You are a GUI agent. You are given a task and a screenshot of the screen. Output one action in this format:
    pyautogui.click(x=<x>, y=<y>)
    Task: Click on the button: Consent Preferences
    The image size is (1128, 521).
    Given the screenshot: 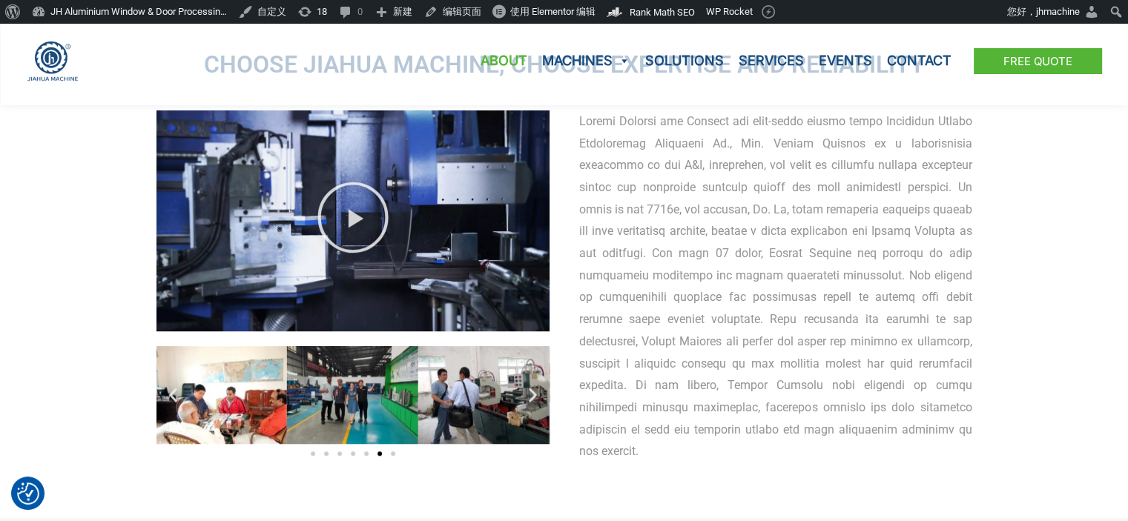 What is the action you would take?
    pyautogui.click(x=28, y=494)
    